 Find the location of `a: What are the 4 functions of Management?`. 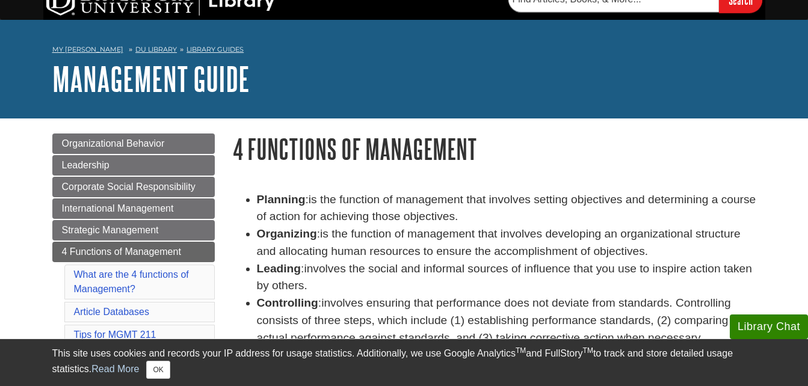

a: What are the 4 functions of Management? is located at coordinates (131, 281).